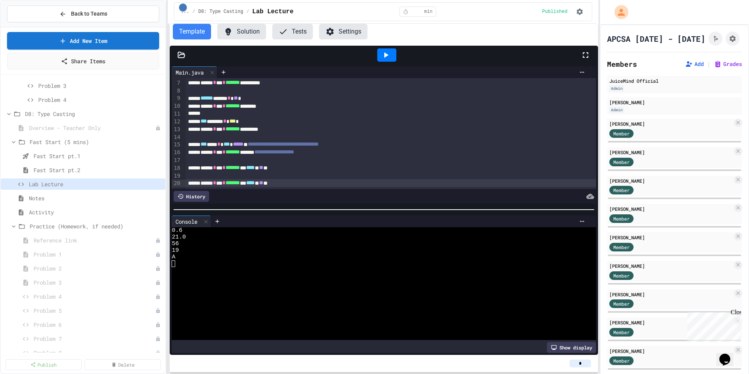  I want to click on span: Problem 1, so click(94, 254).